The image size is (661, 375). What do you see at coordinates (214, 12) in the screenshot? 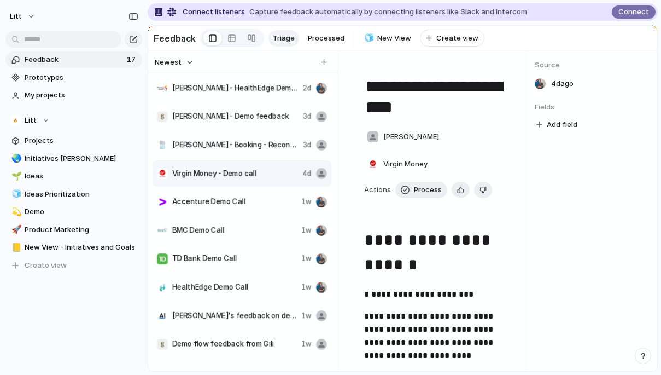
I see `span: Connect listeners` at bounding box center [214, 12].